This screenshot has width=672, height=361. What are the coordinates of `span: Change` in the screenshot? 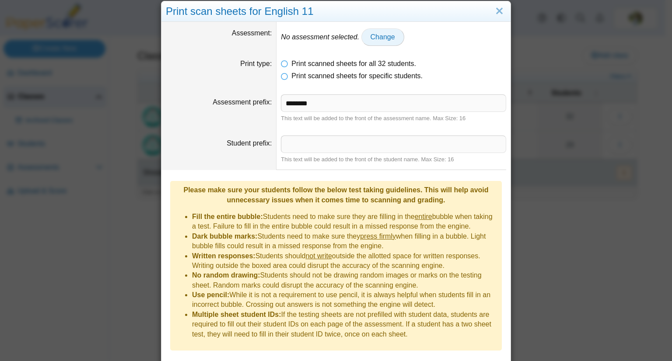 It's located at (383, 37).